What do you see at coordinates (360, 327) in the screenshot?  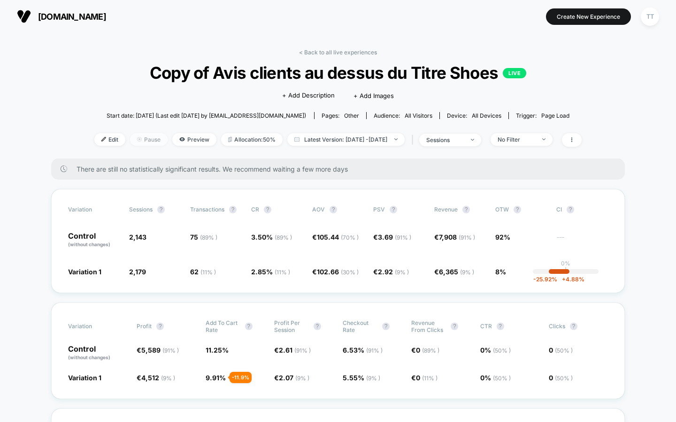 I see `span: Checkout Rate` at bounding box center [360, 327].